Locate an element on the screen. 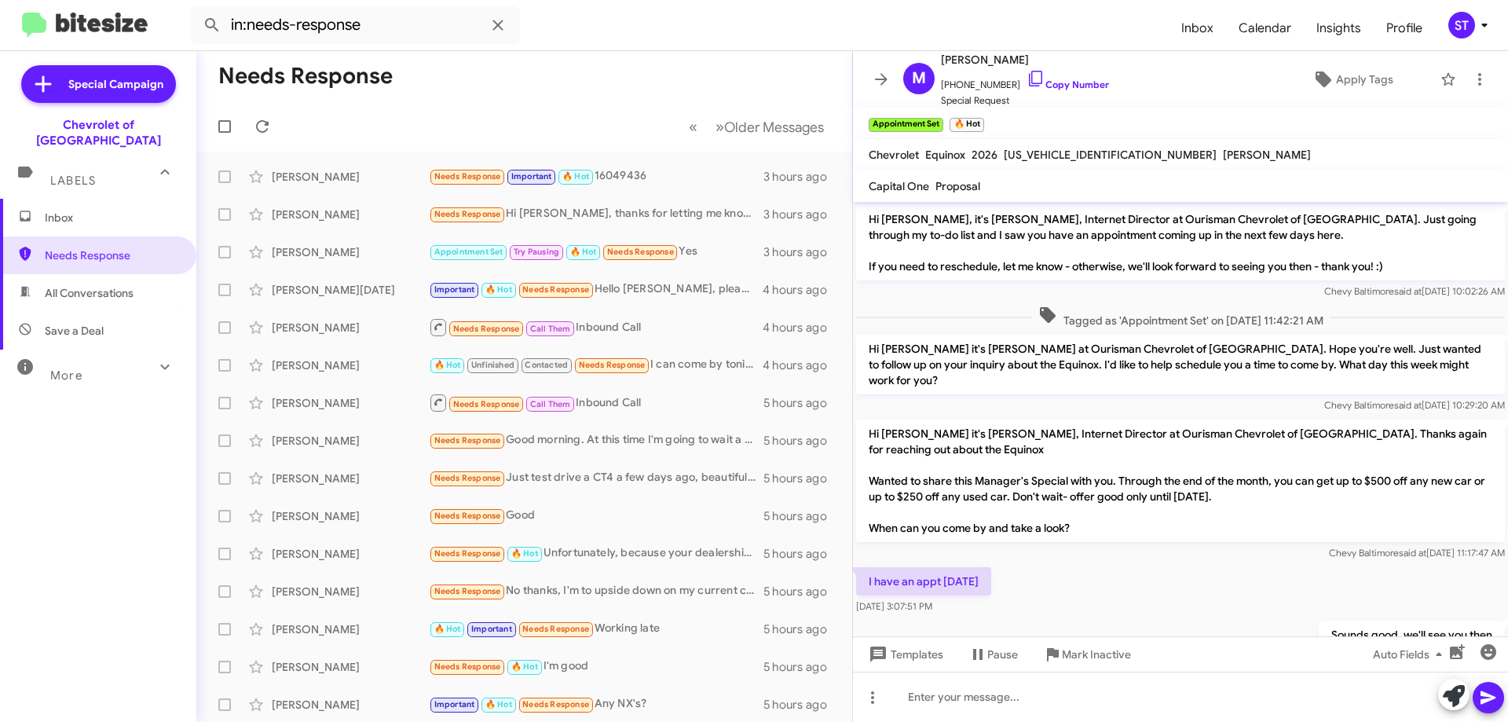 The height and width of the screenshot is (722, 1508). span: Important is located at coordinates (455, 704).